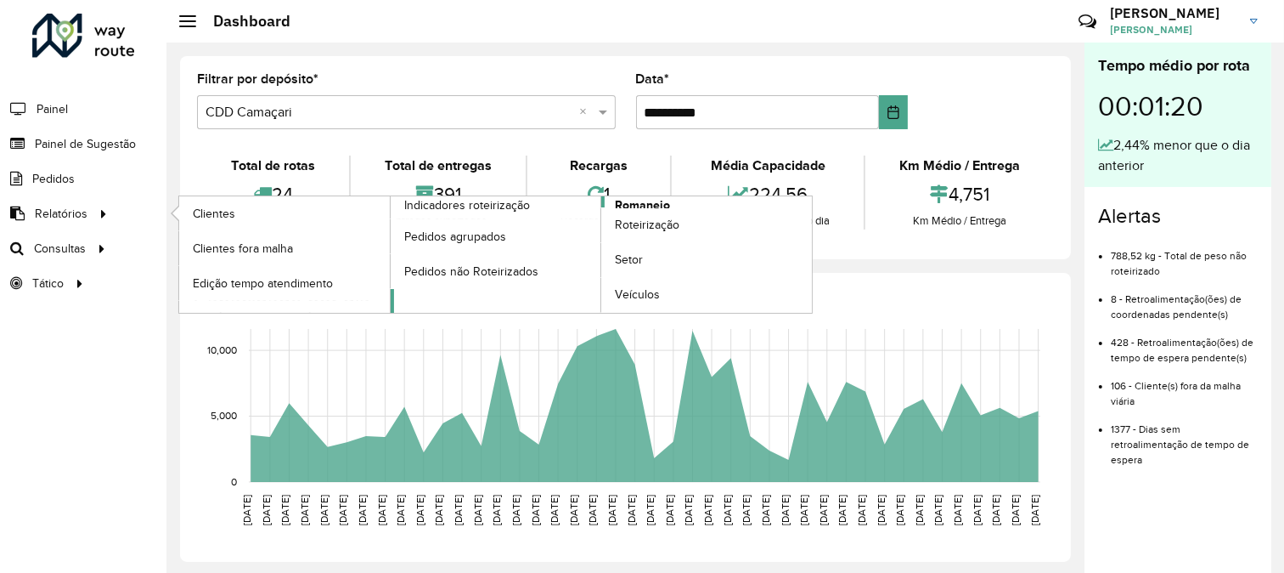 This screenshot has height=573, width=1284. Describe the element at coordinates (438, 166) in the screenshot. I see `div: Total de entregas` at that location.